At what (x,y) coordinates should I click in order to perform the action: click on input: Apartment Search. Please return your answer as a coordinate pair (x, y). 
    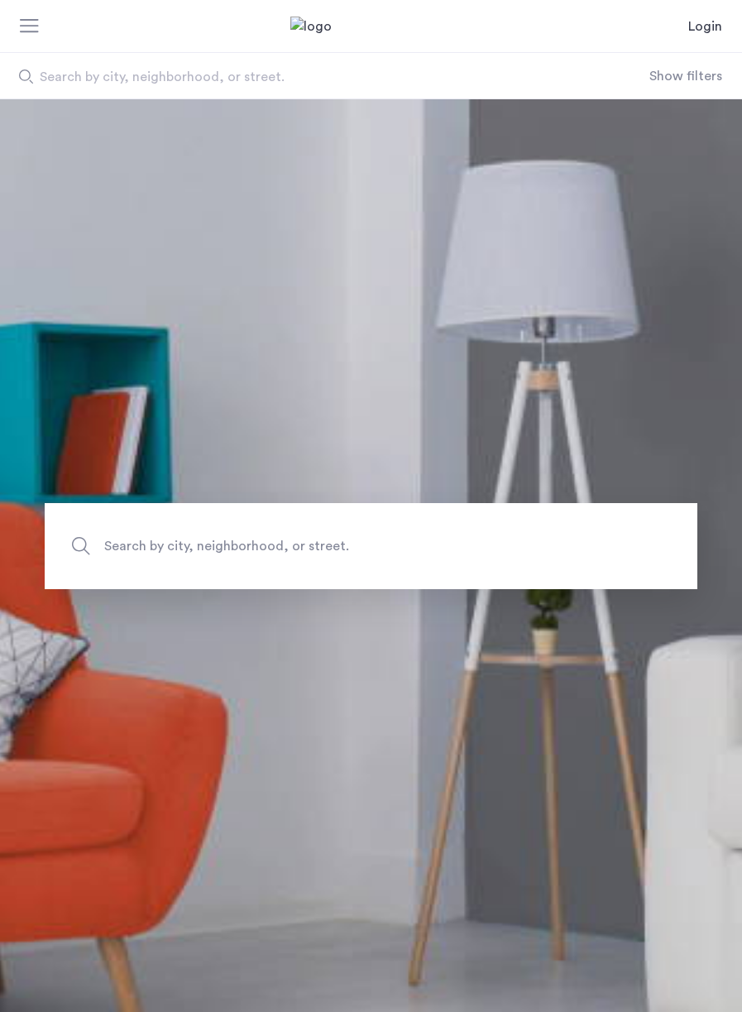
    Looking at the image, I should click on (371, 546).